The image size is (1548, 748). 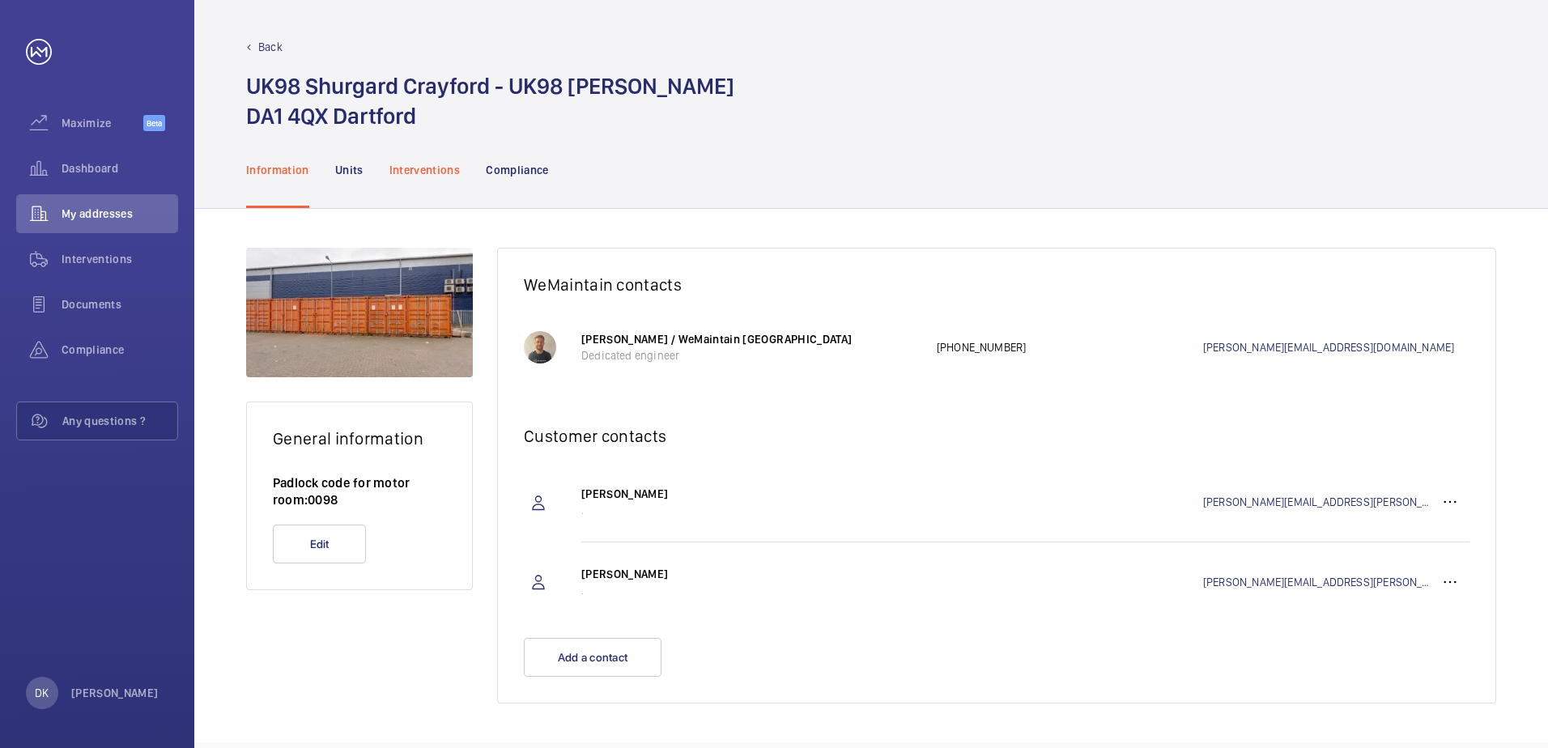 What do you see at coordinates (102, 123) in the screenshot?
I see `span: Maximize` at bounding box center [102, 123].